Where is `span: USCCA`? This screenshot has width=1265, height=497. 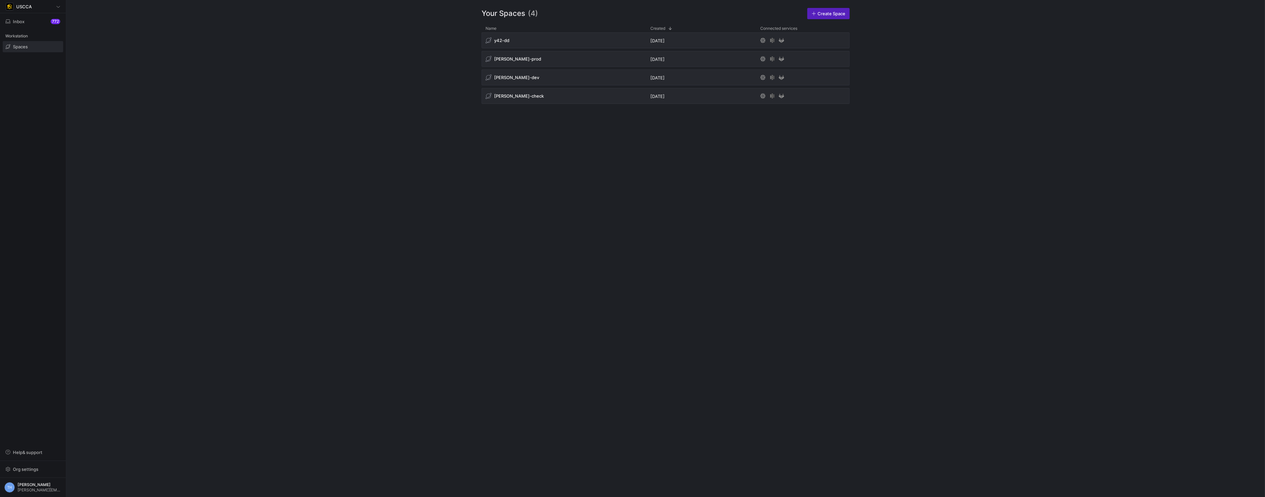 span: USCCA is located at coordinates (24, 7).